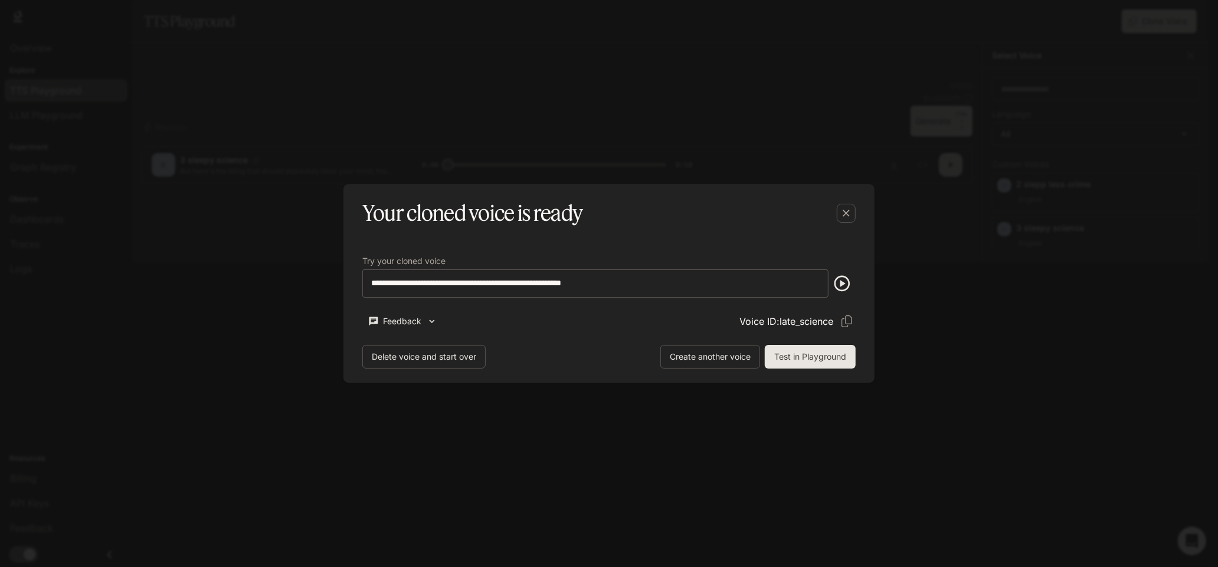 The image size is (1218, 567). I want to click on p: Voice ID: late_science, so click(786, 321).